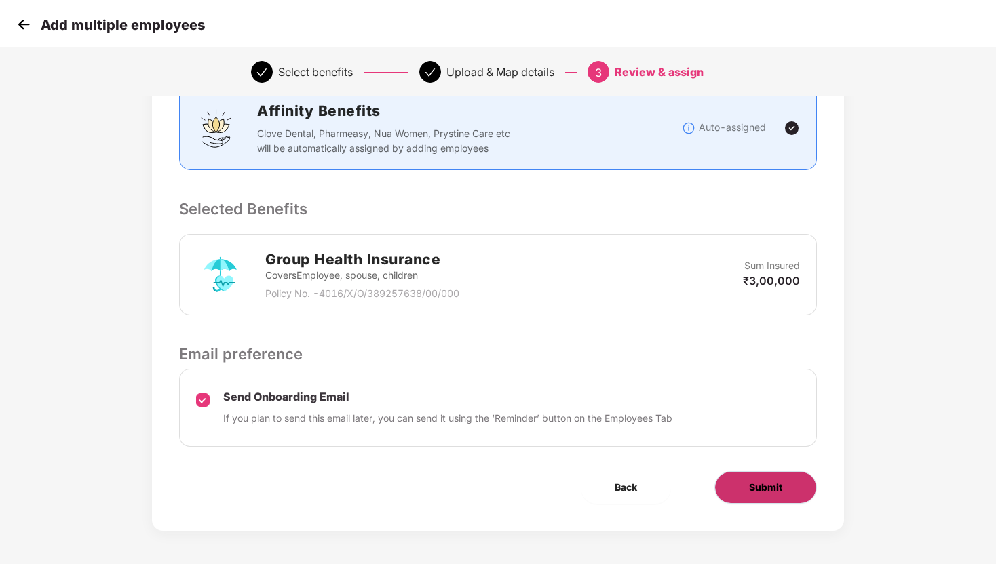  Describe the element at coordinates (315, 72) in the screenshot. I see `div: Select benefits` at that location.